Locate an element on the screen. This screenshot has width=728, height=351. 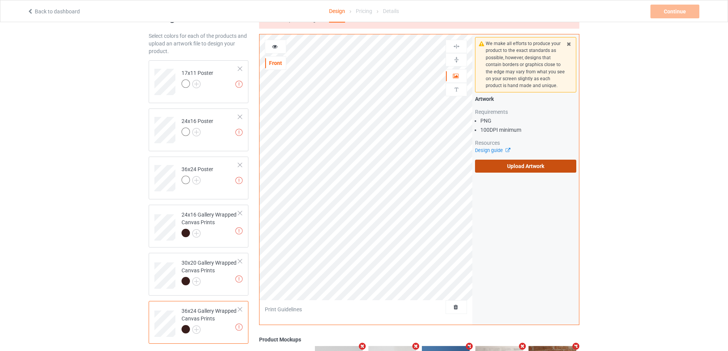
li: PNG is located at coordinates (528, 121).